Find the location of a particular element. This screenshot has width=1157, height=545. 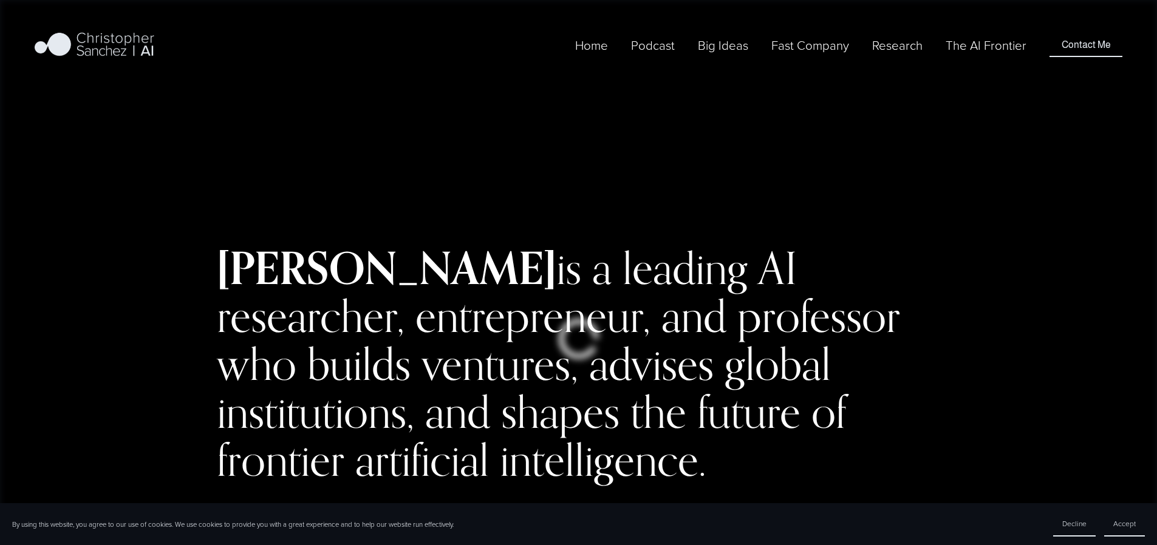

span: Decline is located at coordinates (1074, 524).